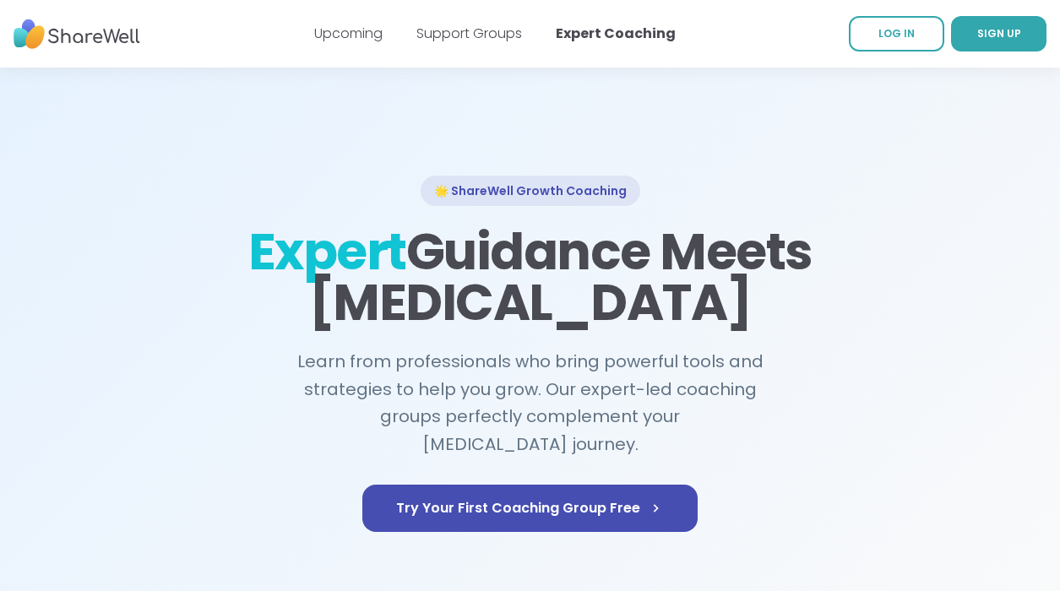 The height and width of the screenshot is (591, 1060). What do you see at coordinates (896, 33) in the screenshot?
I see `span: LOG IN` at bounding box center [896, 33].